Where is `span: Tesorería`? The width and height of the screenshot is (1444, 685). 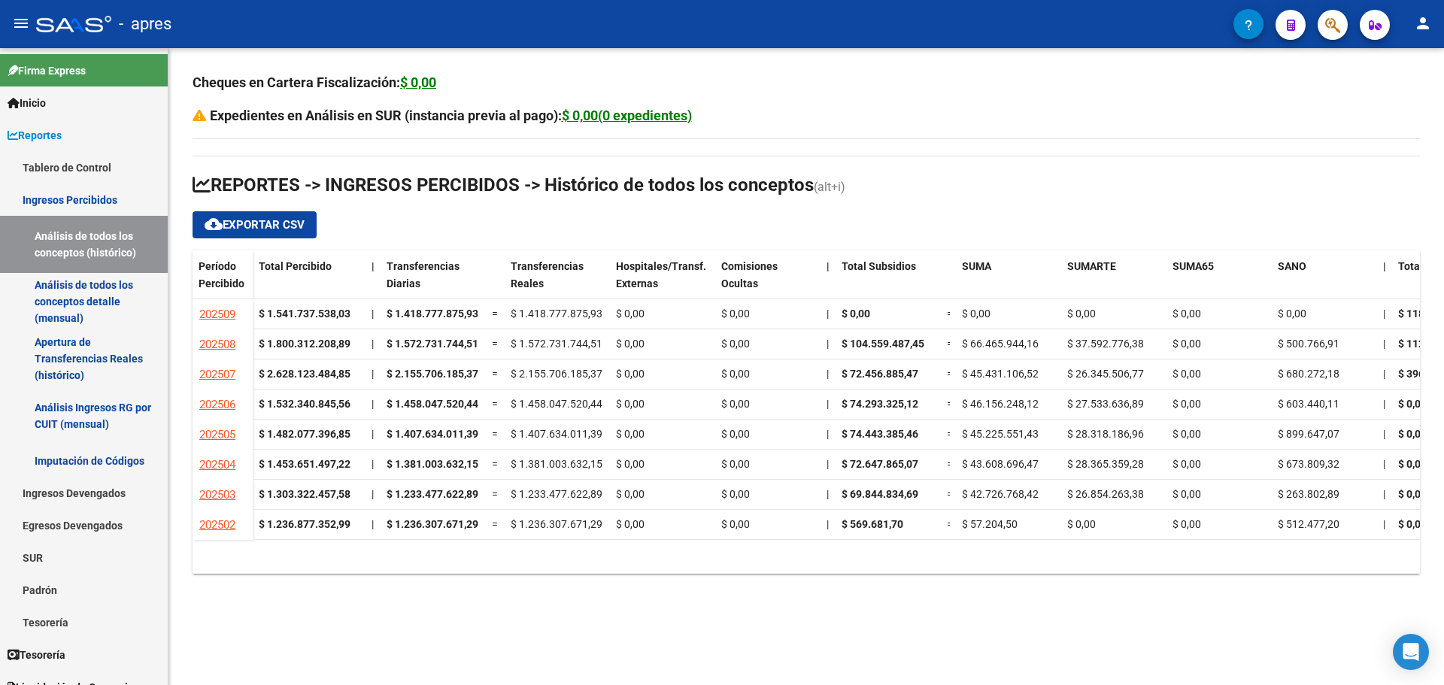 span: Tesorería is located at coordinates (36, 655).